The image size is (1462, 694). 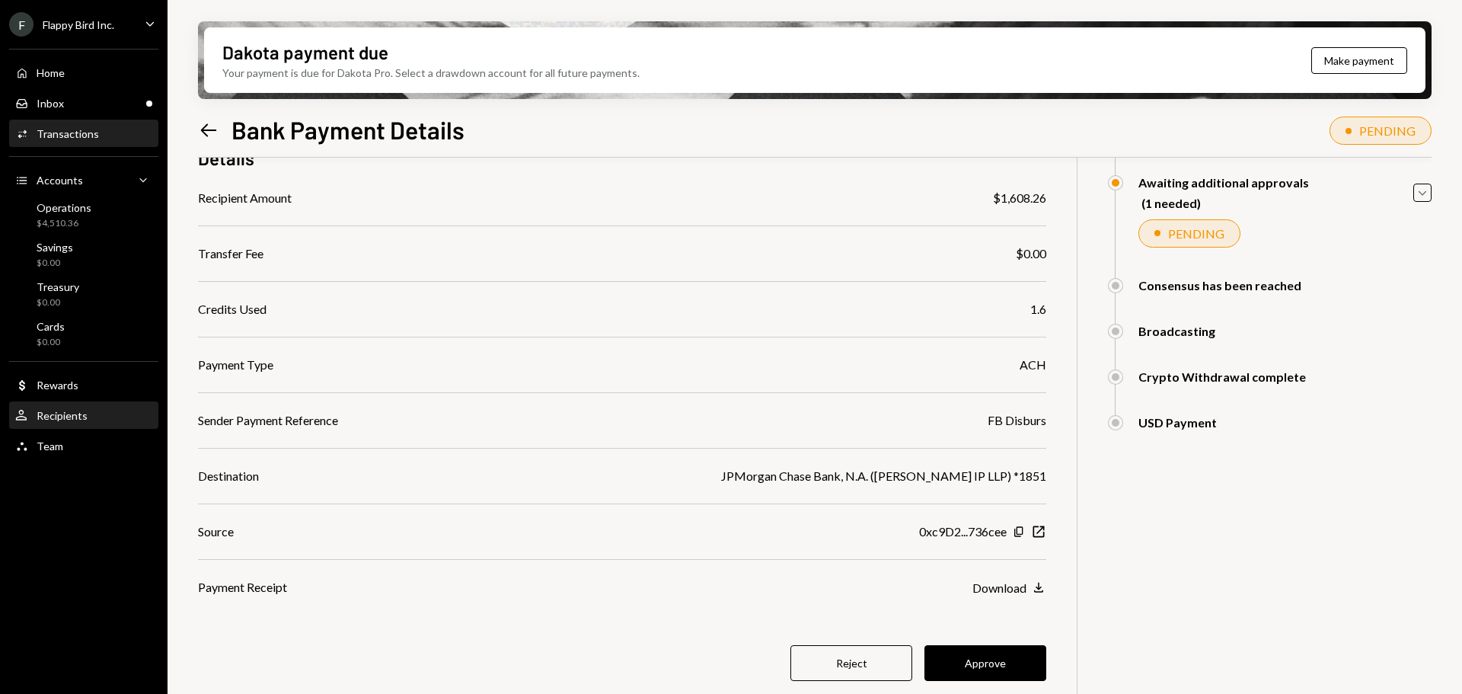 I want to click on a: Recipients, so click(x=84, y=415).